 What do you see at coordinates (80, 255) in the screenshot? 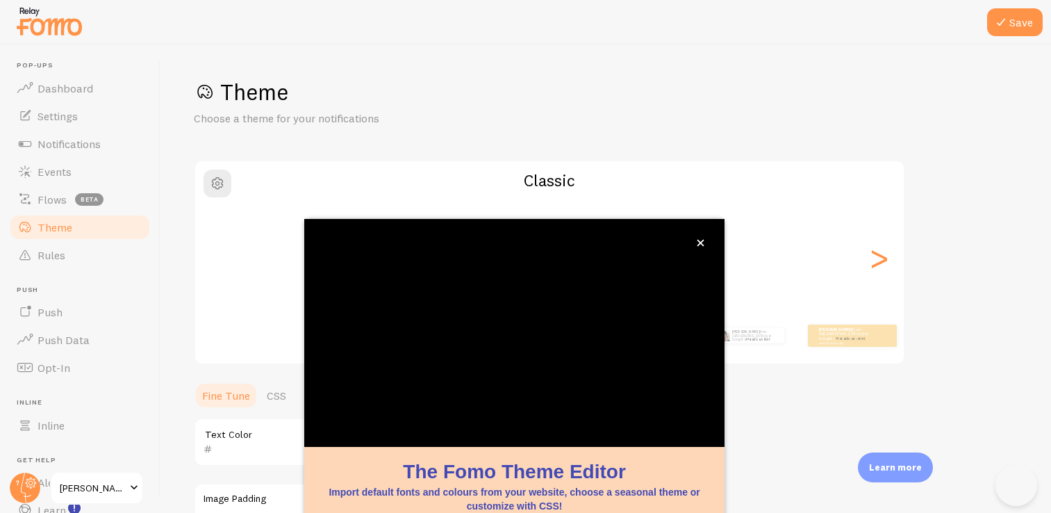
I see `a: Rules` at bounding box center [80, 255].